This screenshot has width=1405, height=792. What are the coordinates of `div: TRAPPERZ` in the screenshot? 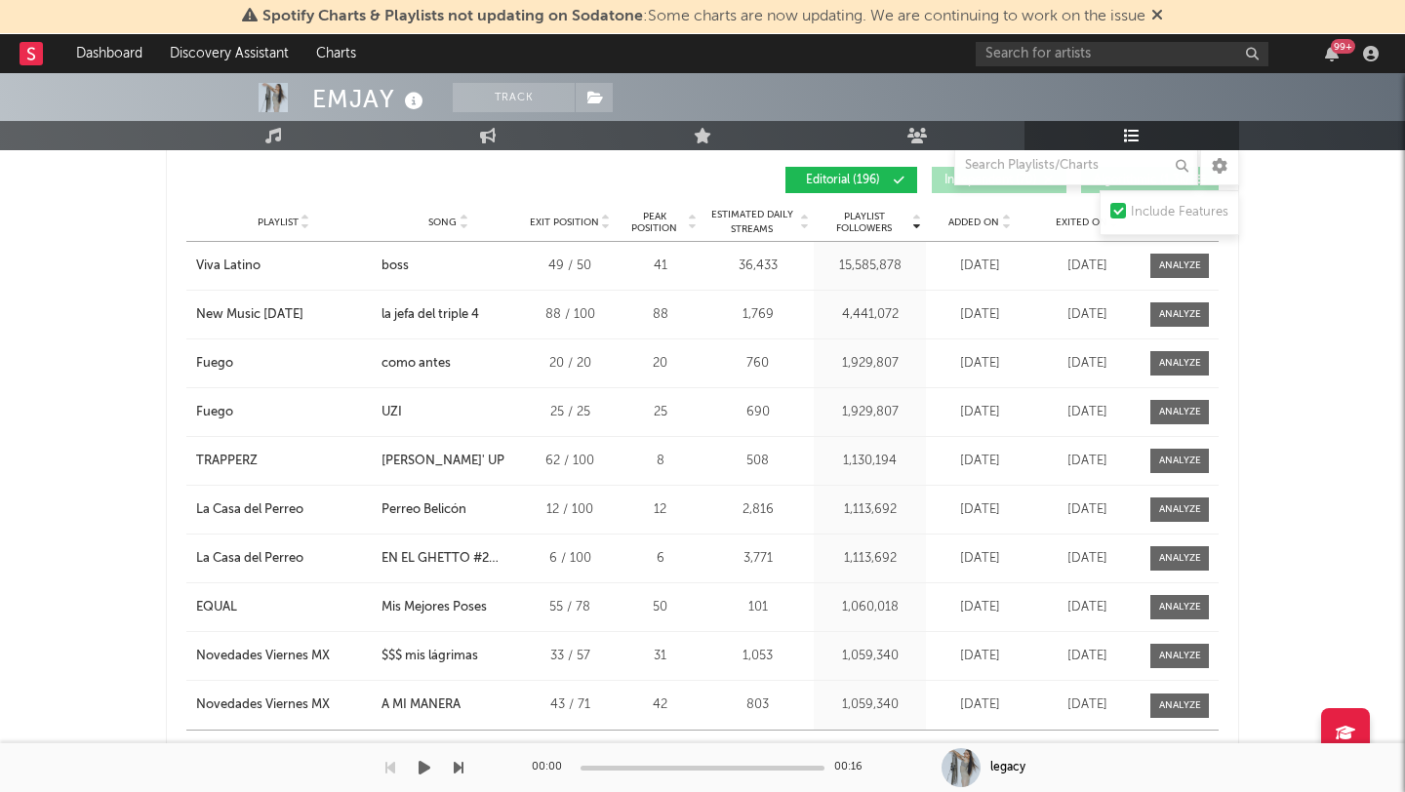 It's located at (226, 461).